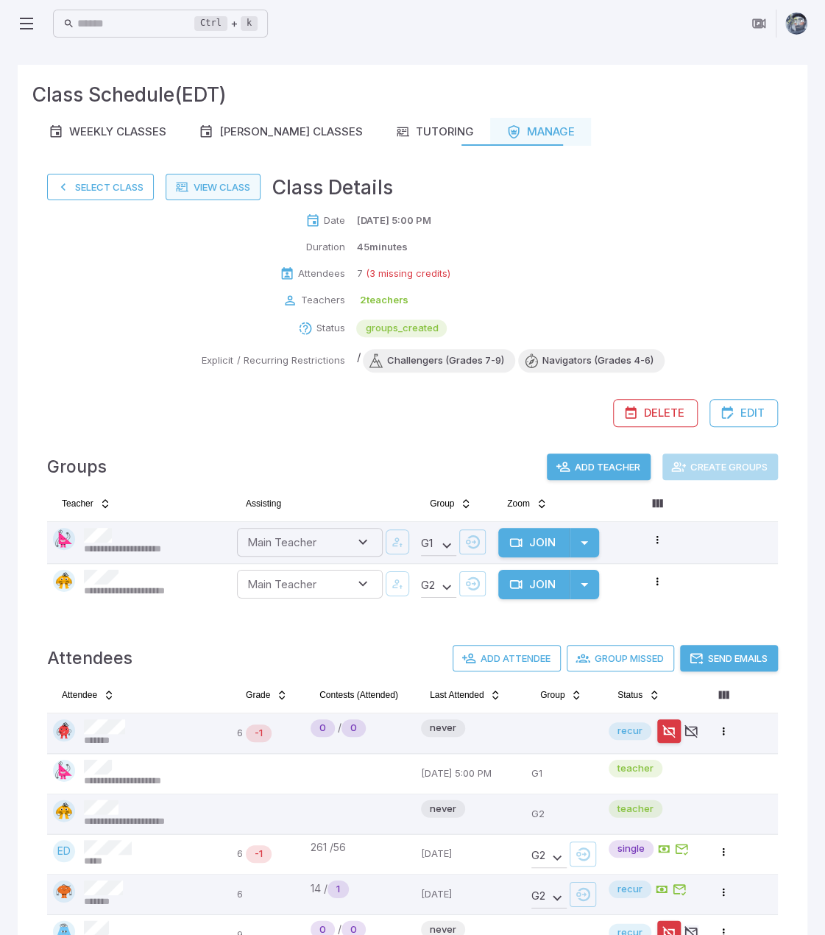 The width and height of the screenshot is (825, 935). Describe the element at coordinates (527, 503) in the screenshot. I see `button: Zoom` at that location.